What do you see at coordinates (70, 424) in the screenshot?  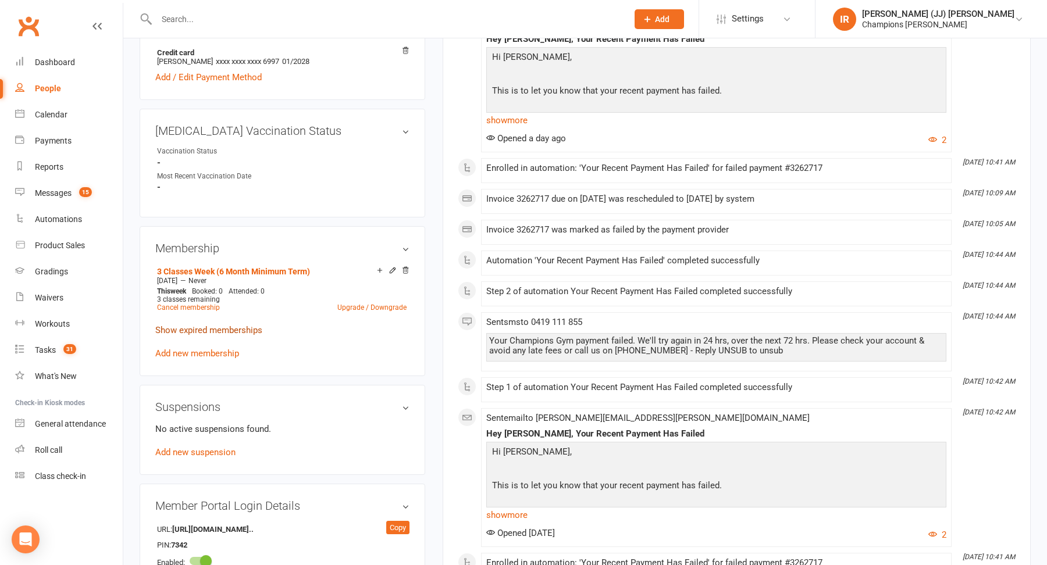 I see `div: General attendance` at bounding box center [70, 424].